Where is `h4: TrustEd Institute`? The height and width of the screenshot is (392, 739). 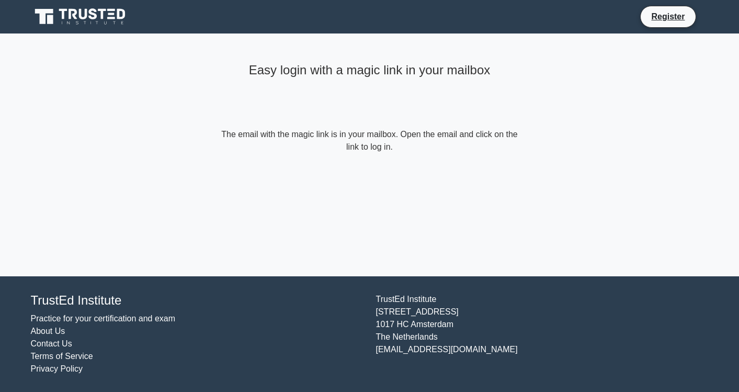 h4: TrustEd Institute is located at coordinates (197, 300).